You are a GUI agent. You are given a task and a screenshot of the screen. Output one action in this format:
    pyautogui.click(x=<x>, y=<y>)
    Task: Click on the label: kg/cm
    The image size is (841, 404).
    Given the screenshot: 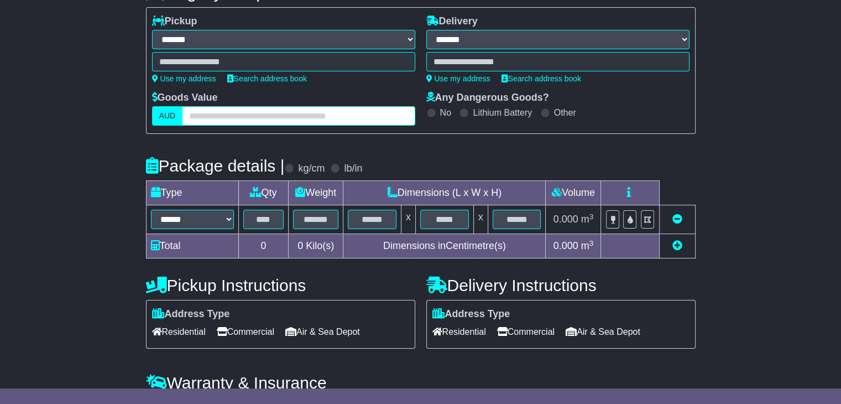 What is the action you would take?
    pyautogui.click(x=311, y=169)
    